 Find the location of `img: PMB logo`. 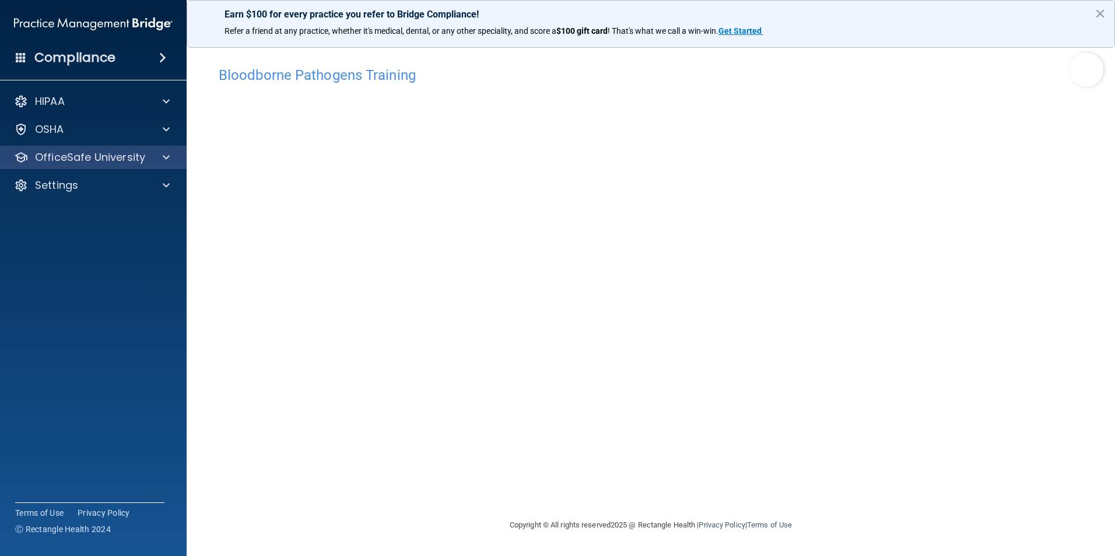

img: PMB logo is located at coordinates (93, 24).